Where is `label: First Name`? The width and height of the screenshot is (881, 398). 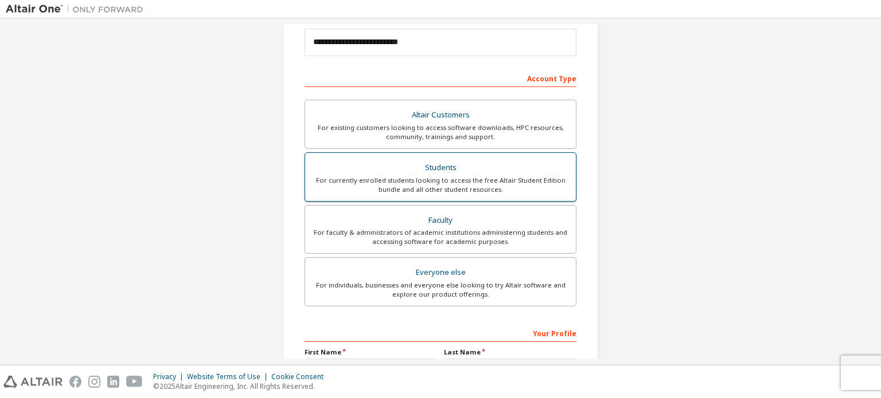 label: First Name is located at coordinates (370, 353).